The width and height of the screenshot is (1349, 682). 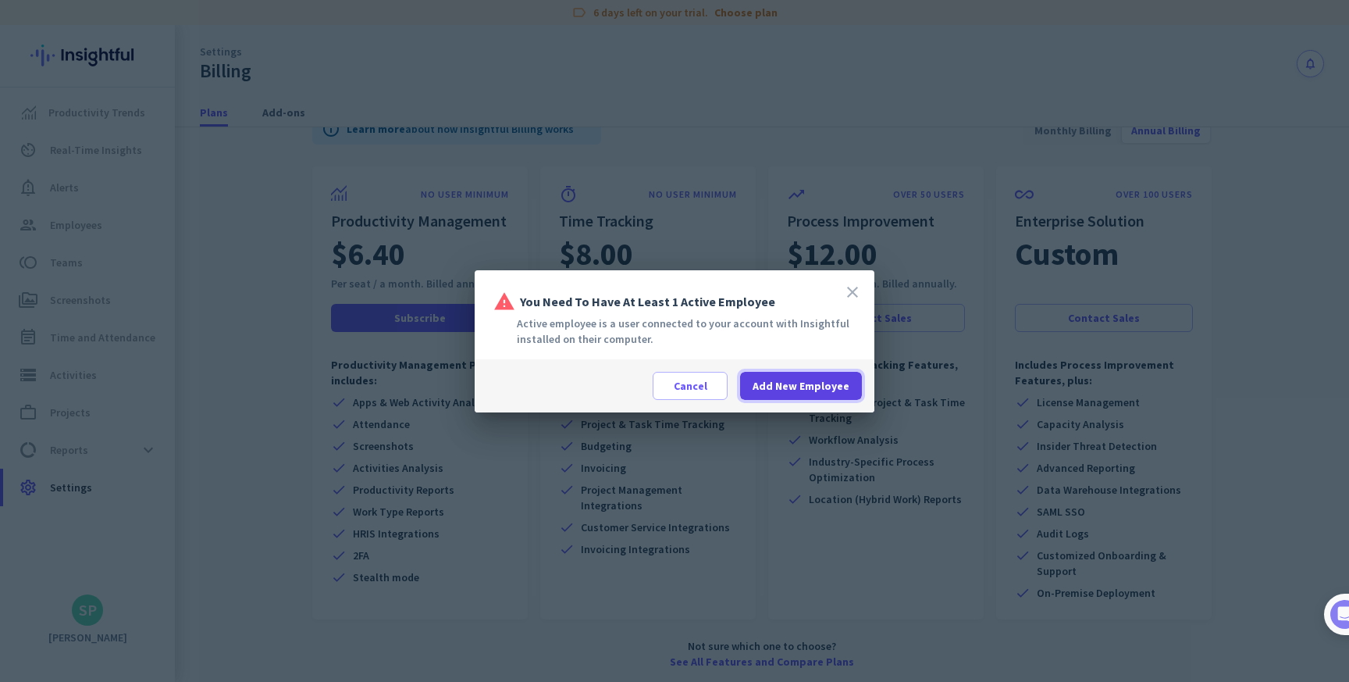 What do you see at coordinates (690, 386) in the screenshot?
I see `span: Cancel` at bounding box center [690, 386].